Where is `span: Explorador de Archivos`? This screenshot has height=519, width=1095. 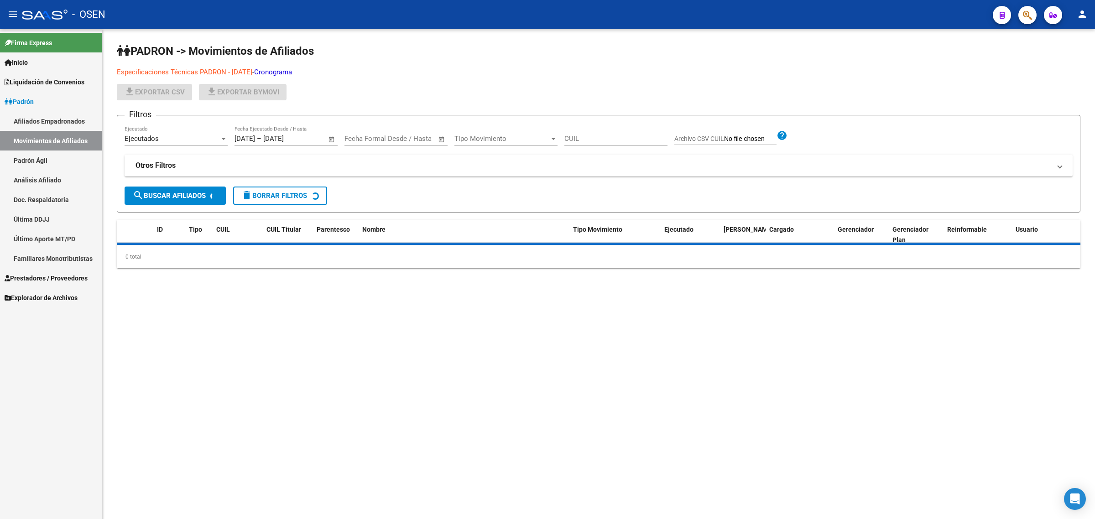
span: Explorador de Archivos is located at coordinates (41, 298).